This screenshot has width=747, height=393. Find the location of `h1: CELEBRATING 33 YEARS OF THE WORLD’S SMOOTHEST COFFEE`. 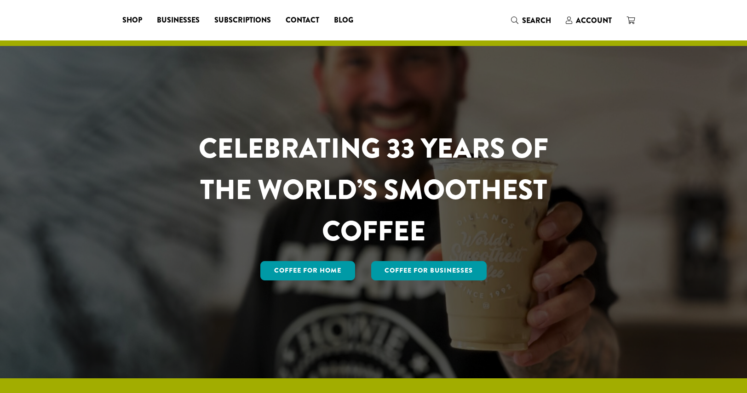

h1: CELEBRATING 33 YEARS OF THE WORLD’S SMOOTHEST COFFEE is located at coordinates (374, 190).